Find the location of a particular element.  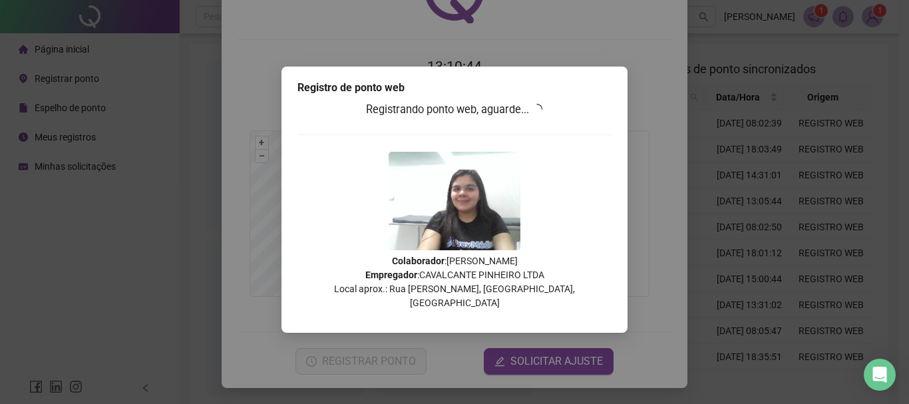

h3: Registrando ponto web, aguarde... is located at coordinates (455, 110).